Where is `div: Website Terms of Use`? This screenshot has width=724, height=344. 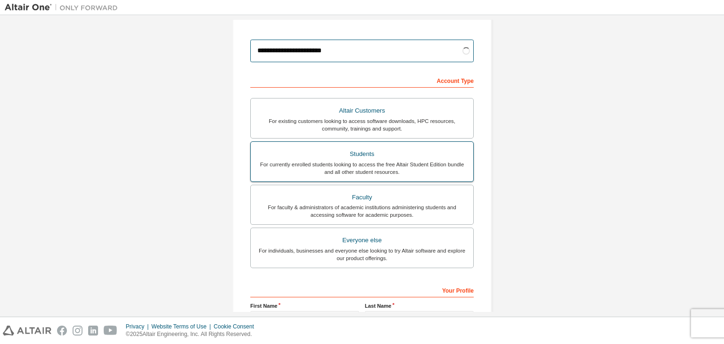
div: Website Terms of Use is located at coordinates (183, 327).